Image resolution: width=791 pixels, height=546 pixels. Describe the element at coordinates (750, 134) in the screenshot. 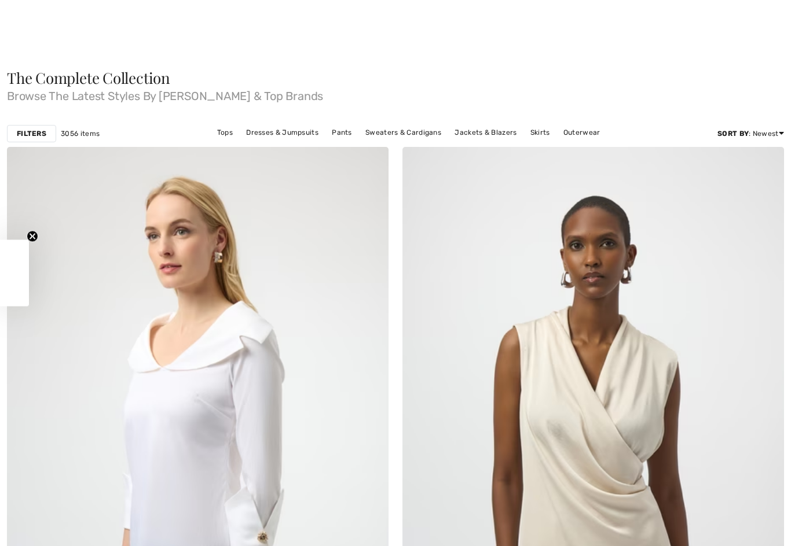

I see `div: : Newest` at that location.